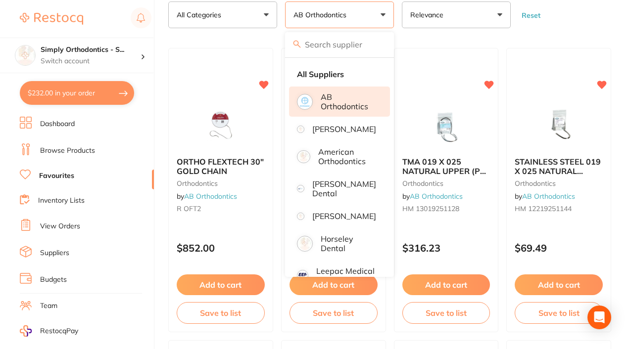 This screenshot has width=631, height=349. I want to click on input: Search supplier, so click(339, 45).